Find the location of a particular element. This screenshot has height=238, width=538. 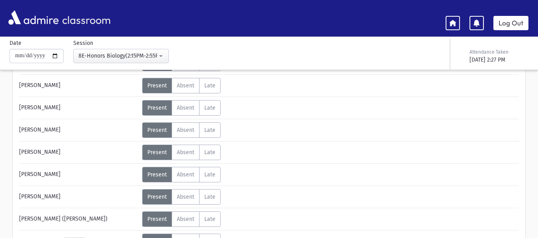

label: Date is located at coordinates (16, 43).